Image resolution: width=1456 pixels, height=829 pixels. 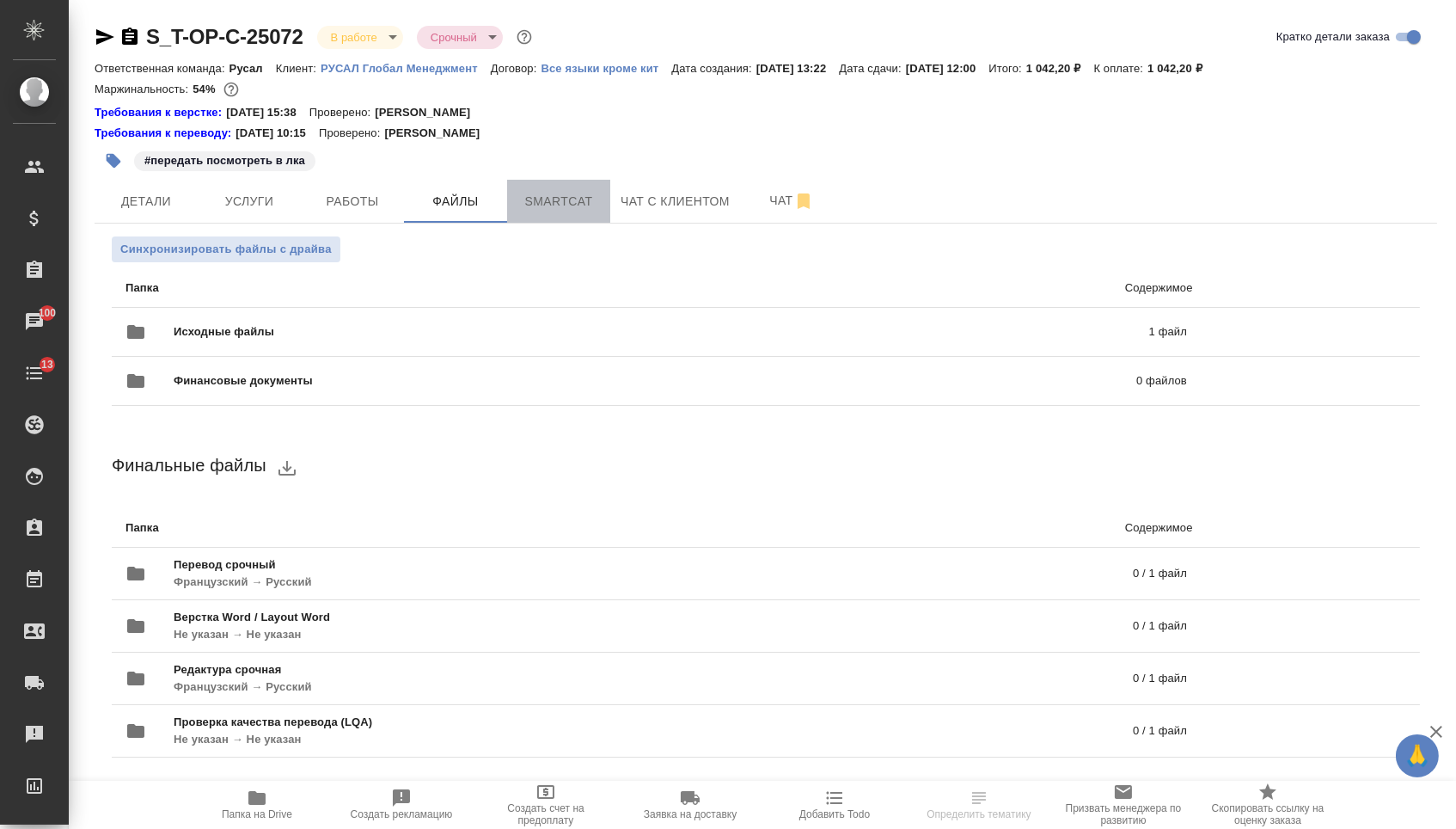 I want to click on a: 100, so click(x=34, y=321).